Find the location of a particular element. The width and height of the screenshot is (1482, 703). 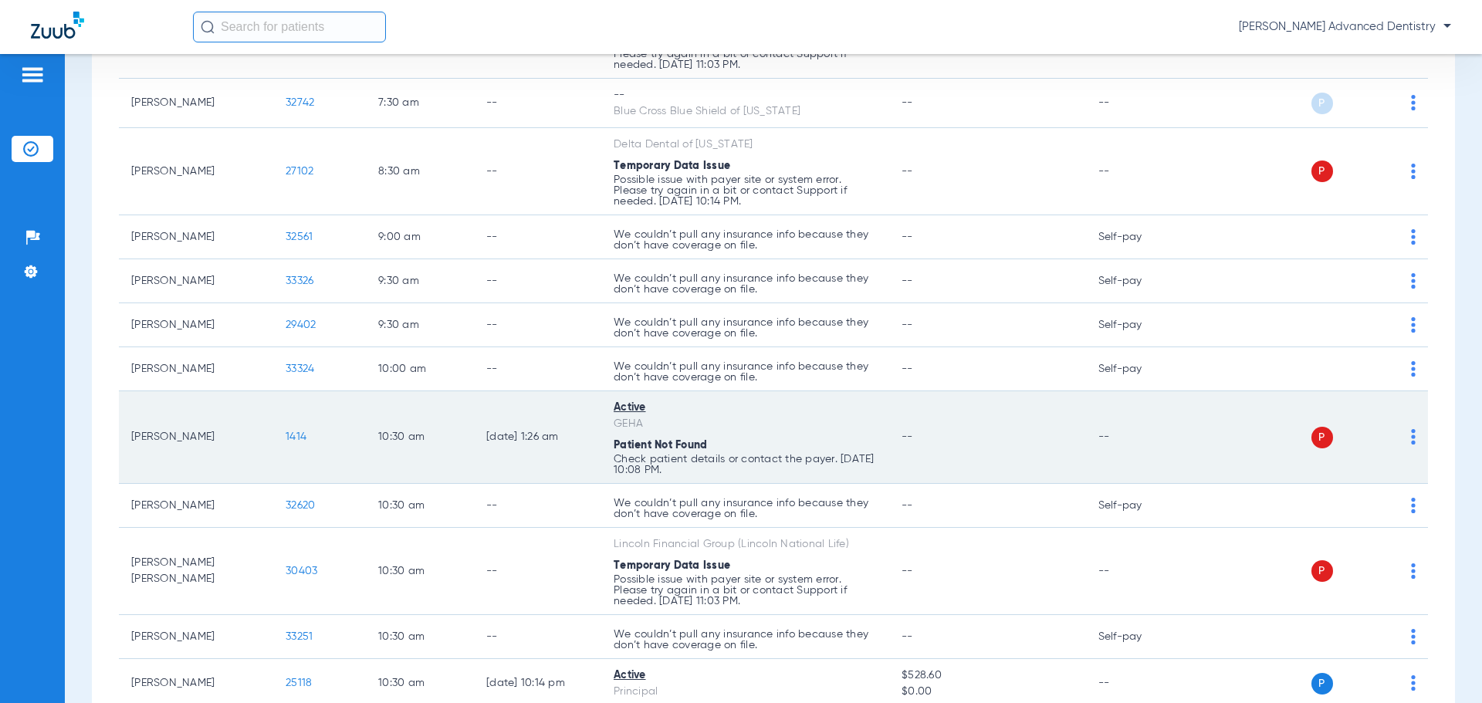

span: 33326 is located at coordinates (299, 281).